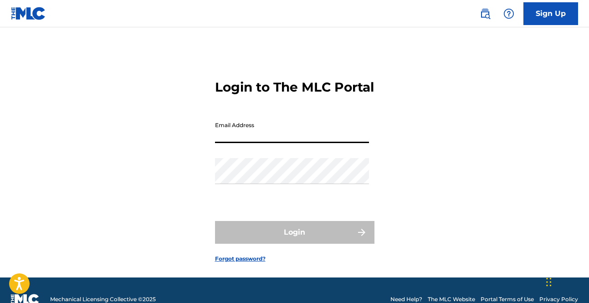 Image resolution: width=589 pixels, height=303 pixels. I want to click on a: Sign Up, so click(551, 14).